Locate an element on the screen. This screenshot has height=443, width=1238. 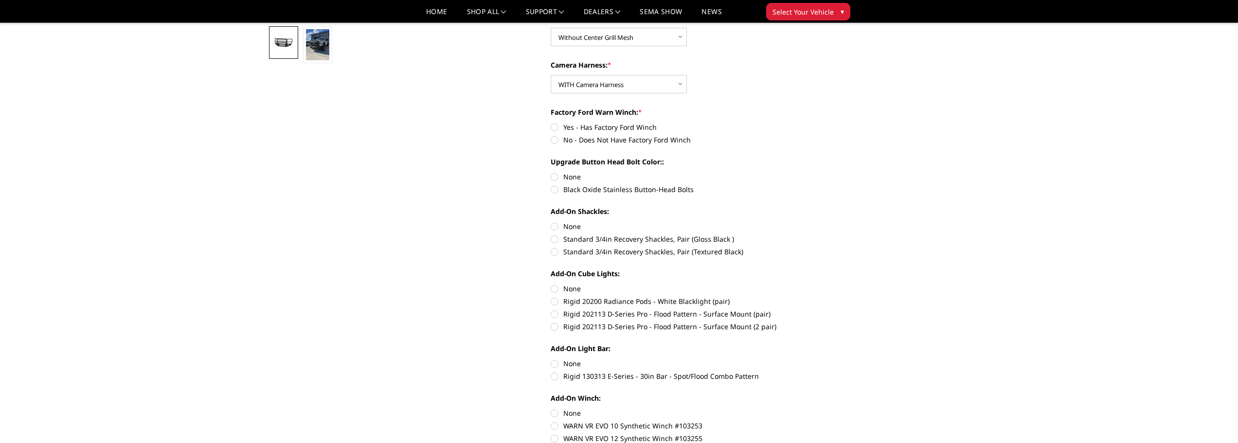
a: Dealers is located at coordinates (602, 15).